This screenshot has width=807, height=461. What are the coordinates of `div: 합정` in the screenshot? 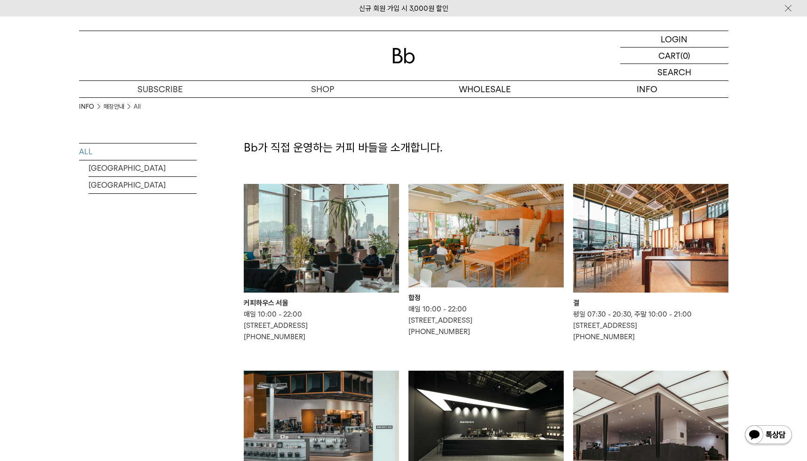 It's located at (486, 298).